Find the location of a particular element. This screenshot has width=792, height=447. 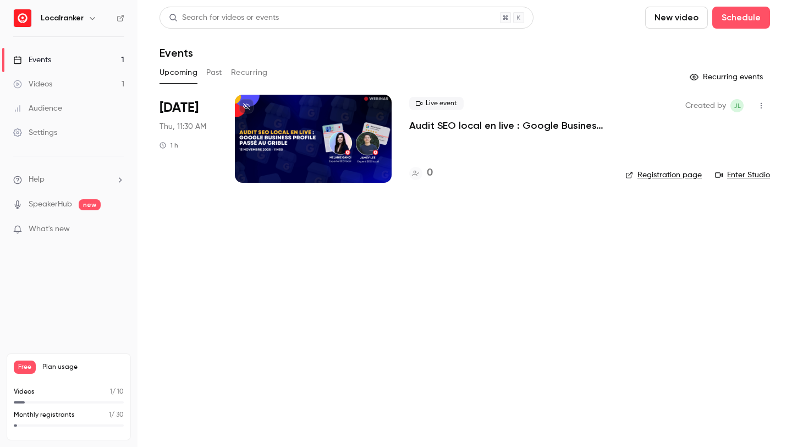

span: new is located at coordinates (90, 205).